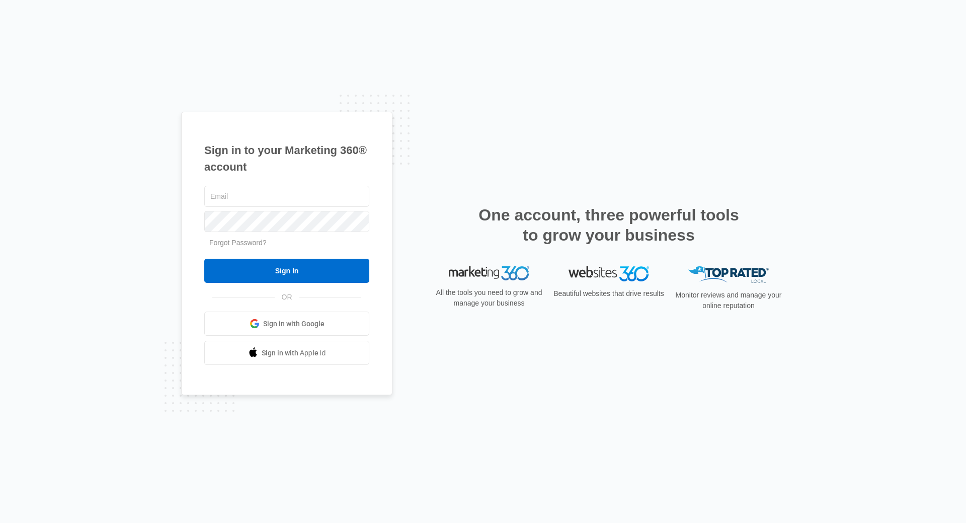  What do you see at coordinates (609, 293) in the screenshot?
I see `p: Beautiful websites that drive results` at bounding box center [609, 293].